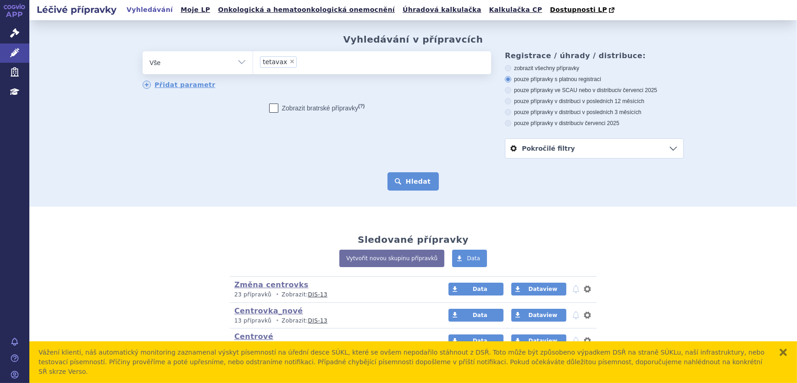  I want to click on button: zavřít, so click(783, 353).